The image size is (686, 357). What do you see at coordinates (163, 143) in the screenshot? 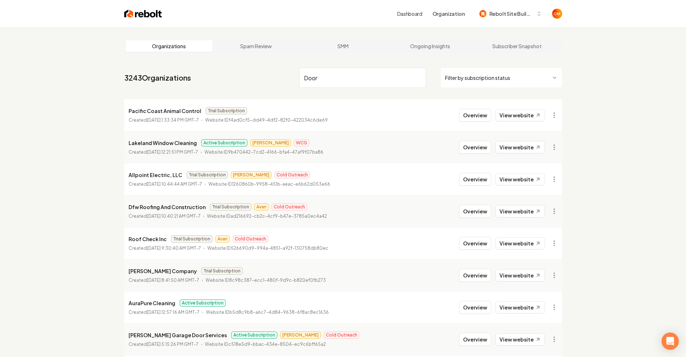
I see `p: Lakeland Window Cleaning` at bounding box center [163, 143].